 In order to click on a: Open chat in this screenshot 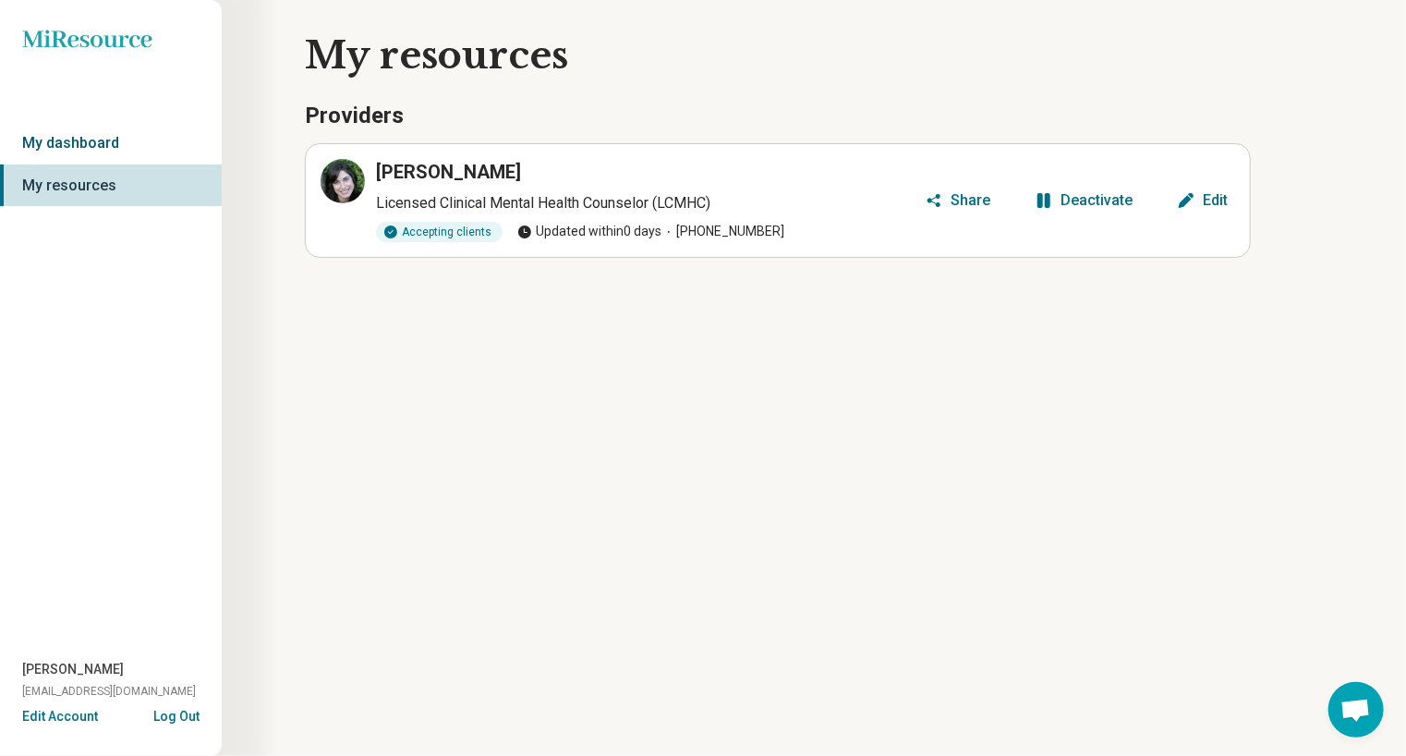, I will do `click(1356, 709)`.